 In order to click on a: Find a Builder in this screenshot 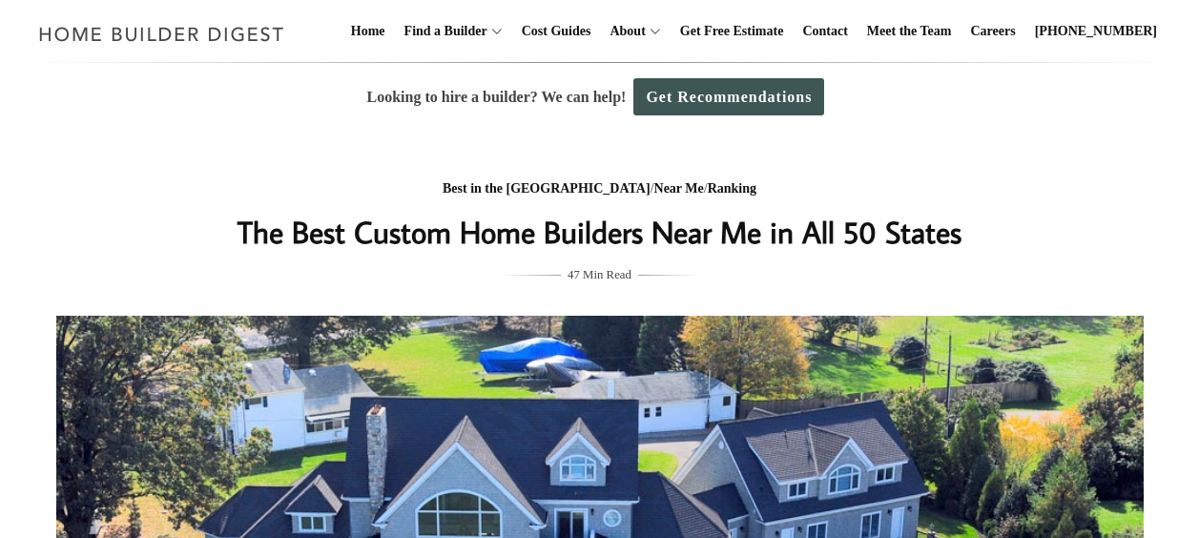, I will do `click(442, 31)`.